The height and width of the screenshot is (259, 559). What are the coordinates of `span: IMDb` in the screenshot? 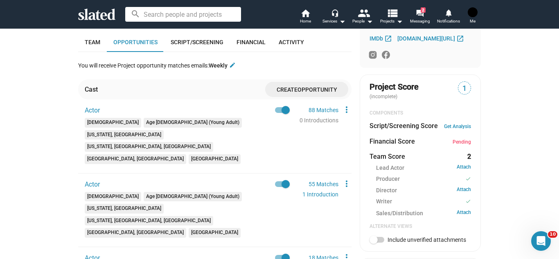 It's located at (376, 38).